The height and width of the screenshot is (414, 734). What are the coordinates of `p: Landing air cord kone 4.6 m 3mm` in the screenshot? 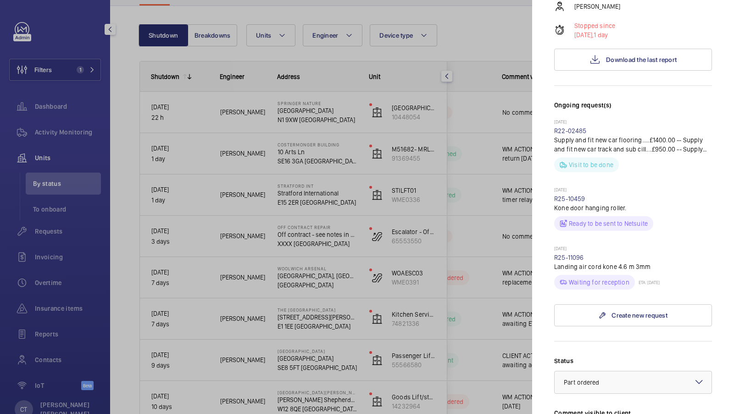 It's located at (633, 267).